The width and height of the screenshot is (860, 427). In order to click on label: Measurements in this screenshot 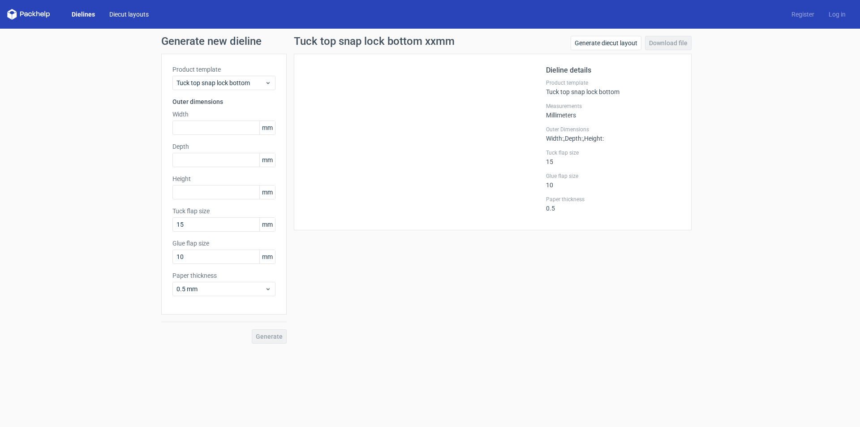, I will do `click(613, 106)`.